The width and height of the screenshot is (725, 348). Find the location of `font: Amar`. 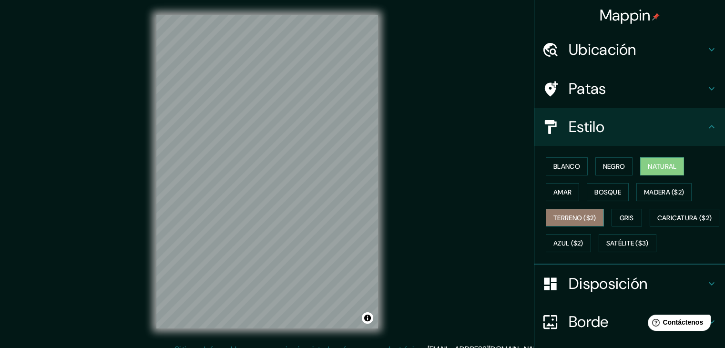

font: Amar is located at coordinates (563, 192).